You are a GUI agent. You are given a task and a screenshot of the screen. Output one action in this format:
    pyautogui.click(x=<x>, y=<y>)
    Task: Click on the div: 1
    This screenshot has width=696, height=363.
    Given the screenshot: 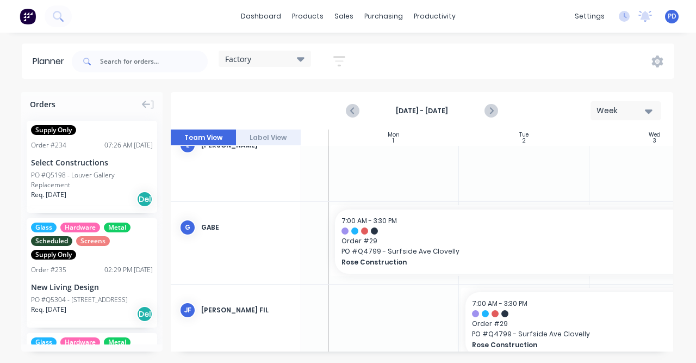 What is the action you would take?
    pyautogui.click(x=393, y=141)
    